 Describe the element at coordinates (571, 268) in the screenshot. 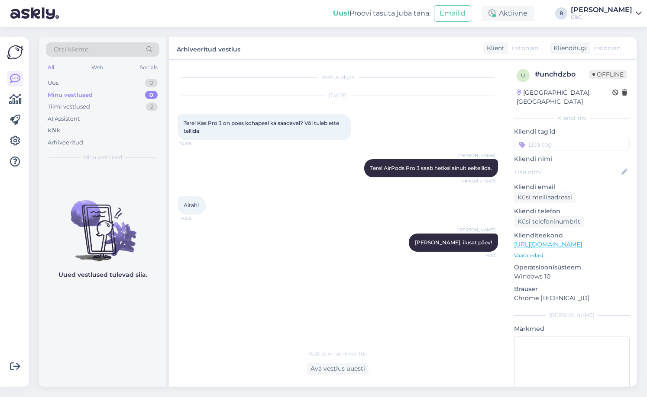

I see `p: Operatsioonisüsteem` at that location.